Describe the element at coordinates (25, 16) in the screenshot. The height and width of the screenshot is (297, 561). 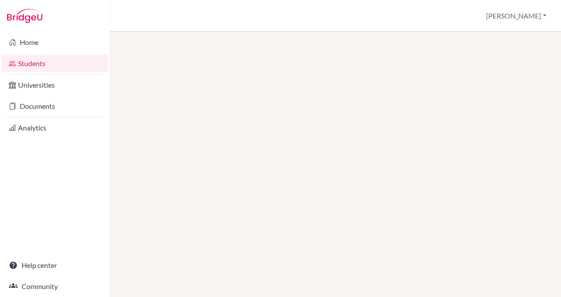
I see `img: Bridge-U` at that location.